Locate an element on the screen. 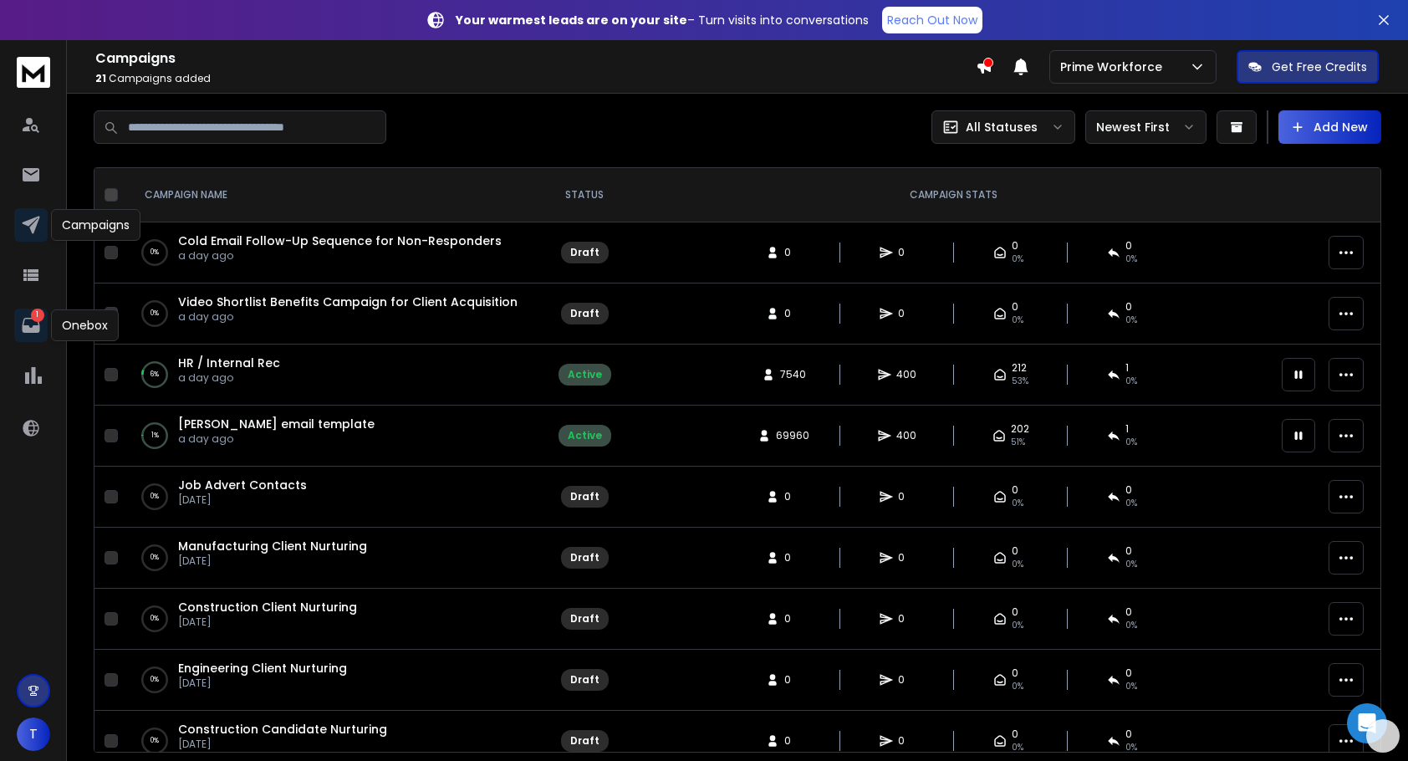 The image size is (1408, 761). p: 1 is located at coordinates (38, 315).